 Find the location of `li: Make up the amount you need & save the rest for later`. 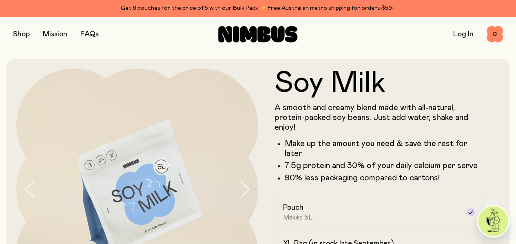

li: Make up the amount you need & save the rest for later is located at coordinates (385, 149).